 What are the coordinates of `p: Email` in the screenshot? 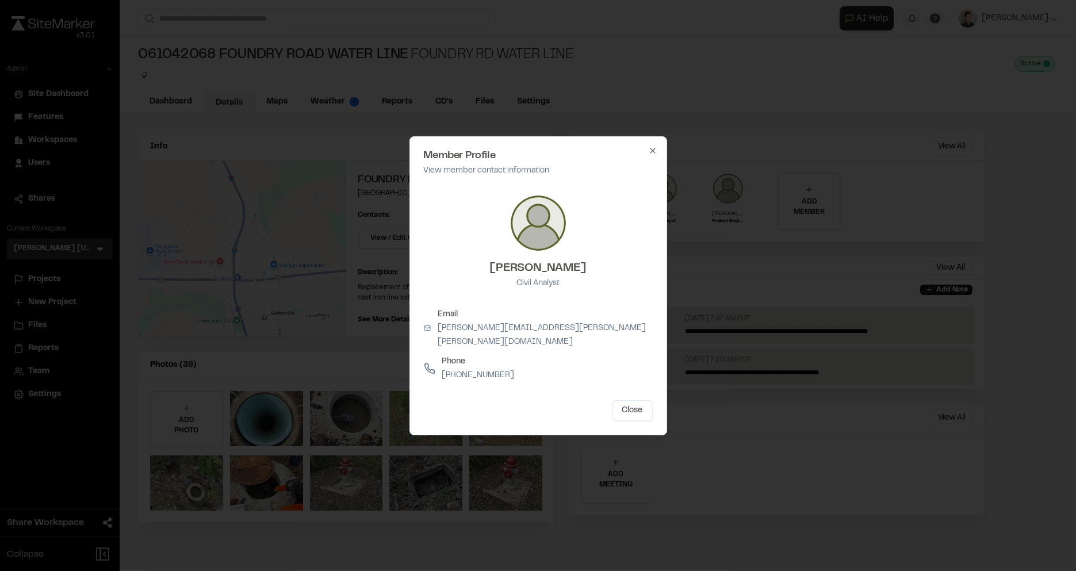 It's located at (545, 315).